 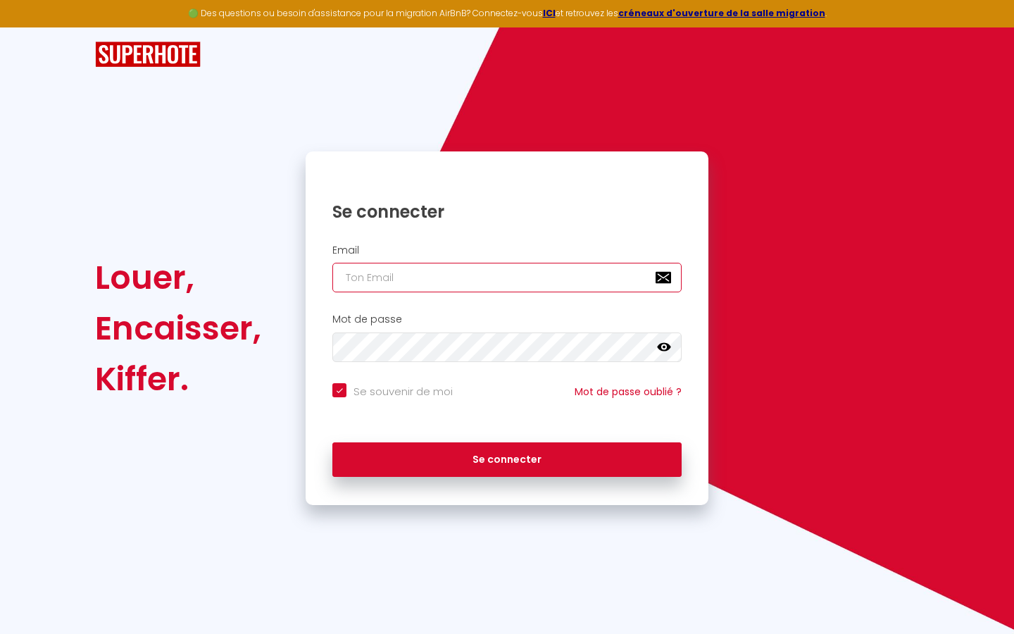 What do you see at coordinates (722, 13) in the screenshot?
I see `strong: créneaux d'ouverture de la salle migration` at bounding box center [722, 13].